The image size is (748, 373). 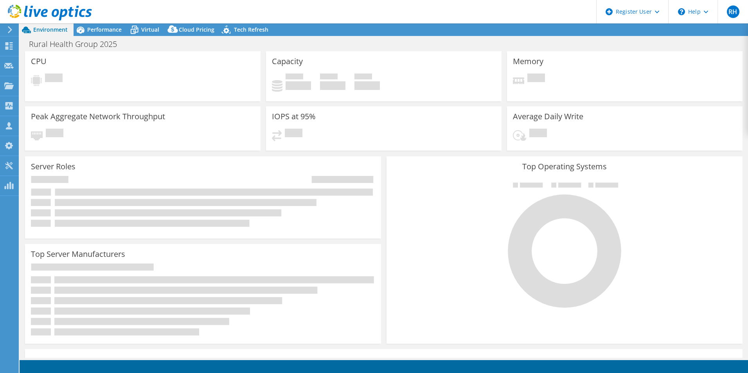 What do you see at coordinates (98, 117) in the screenshot?
I see `h3: Peak Aggregate Network Throughput` at bounding box center [98, 117].